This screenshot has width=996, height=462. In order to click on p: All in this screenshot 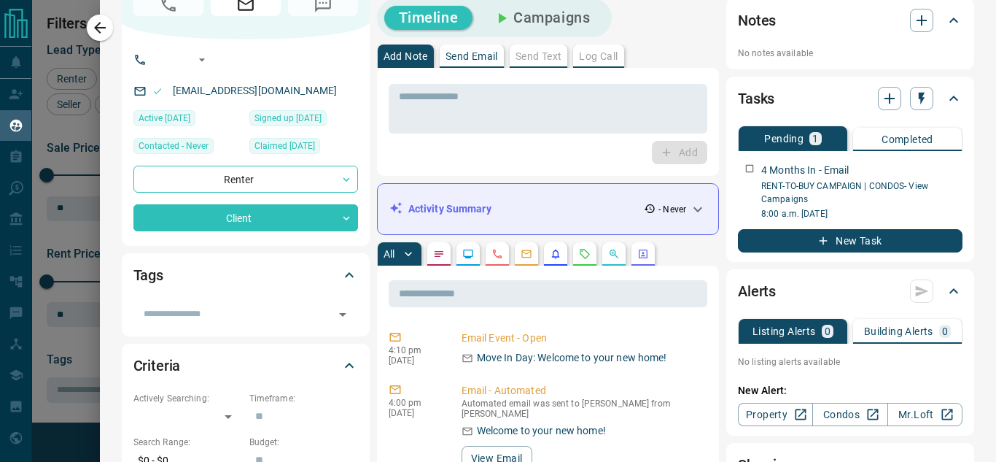, I will do `click(390, 254)`.